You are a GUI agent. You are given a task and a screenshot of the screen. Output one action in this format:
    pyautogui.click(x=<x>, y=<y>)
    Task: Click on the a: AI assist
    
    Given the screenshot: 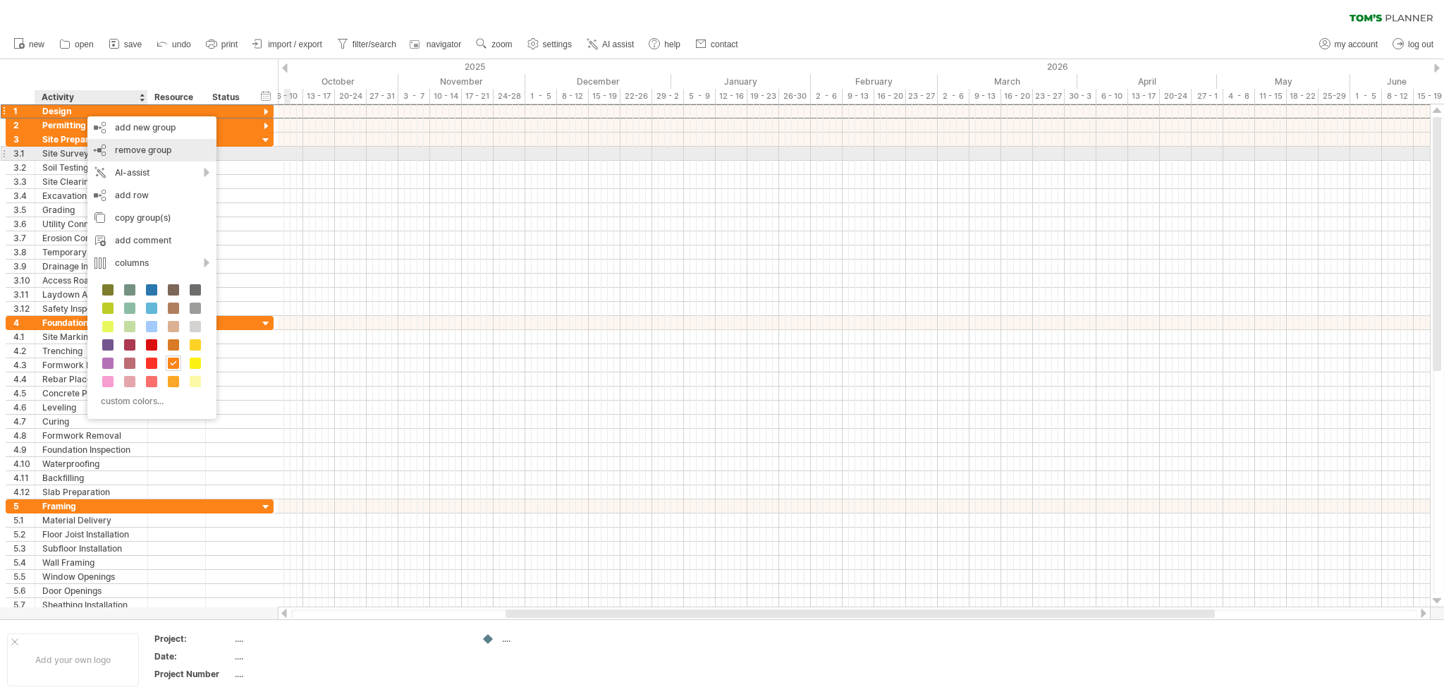 What is the action you would take?
    pyautogui.click(x=611, y=44)
    